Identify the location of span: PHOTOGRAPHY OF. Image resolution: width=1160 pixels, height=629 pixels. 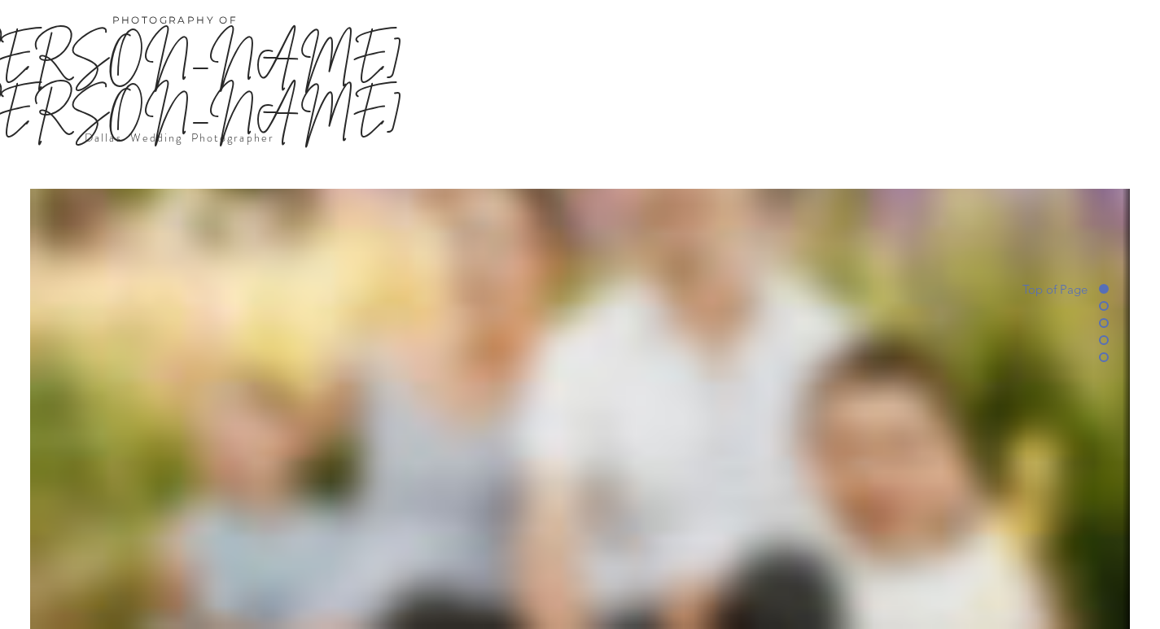
(175, 20).